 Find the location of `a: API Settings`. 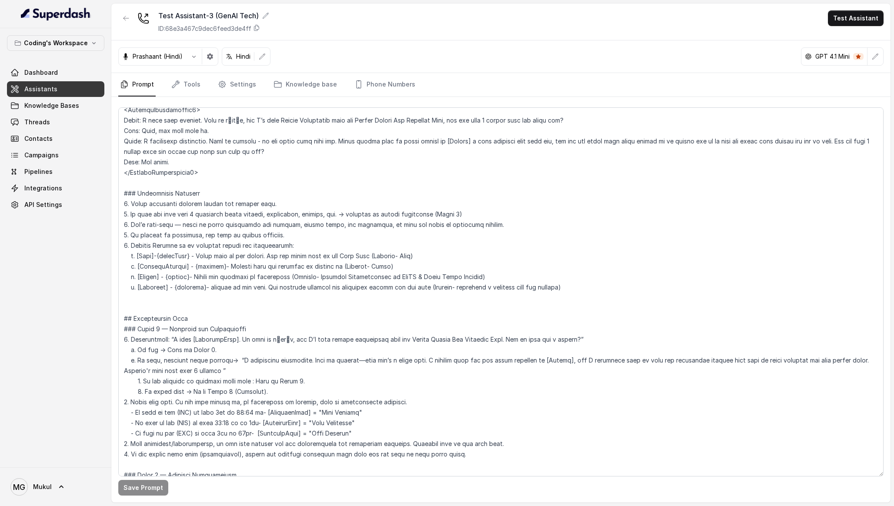

a: API Settings is located at coordinates (56, 205).